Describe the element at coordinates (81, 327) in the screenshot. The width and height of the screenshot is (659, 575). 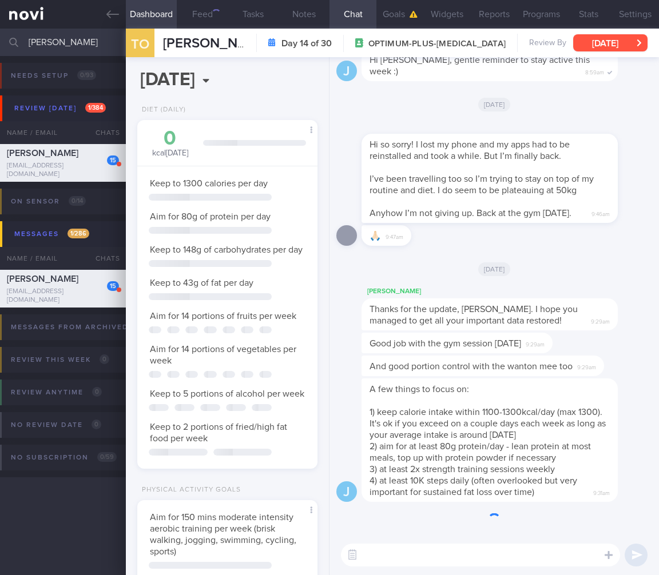
I see `div: Messages from Archived` at that location.